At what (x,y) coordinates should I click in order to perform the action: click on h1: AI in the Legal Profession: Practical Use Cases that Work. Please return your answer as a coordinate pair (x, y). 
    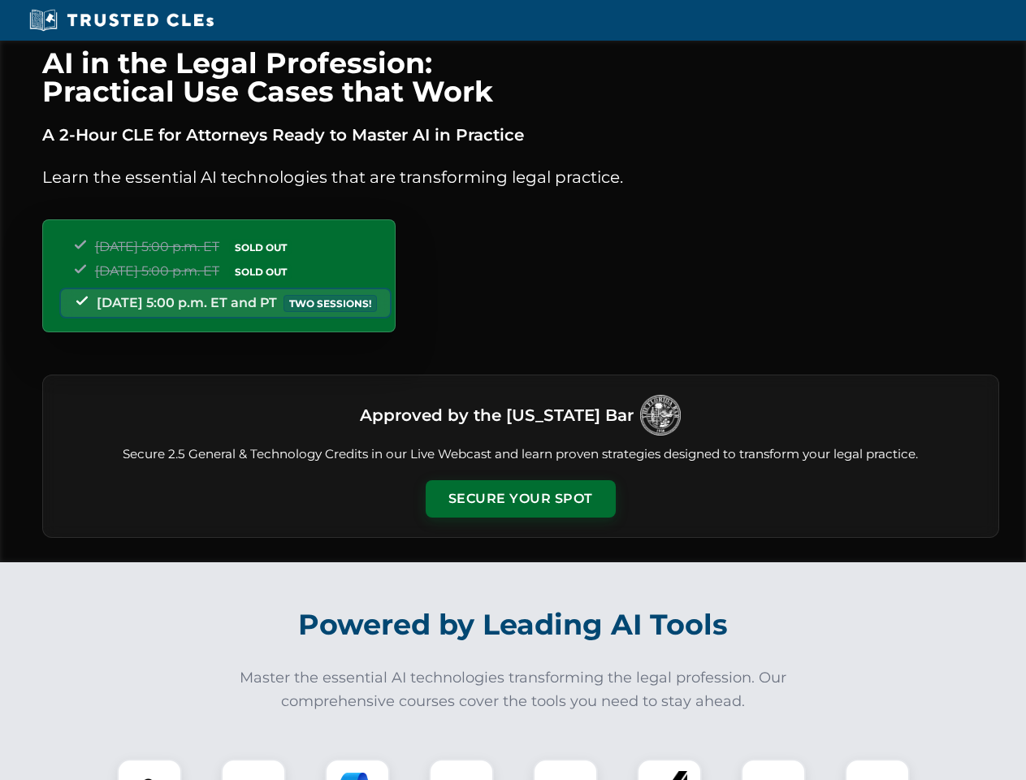
    Looking at the image, I should click on (521, 77).